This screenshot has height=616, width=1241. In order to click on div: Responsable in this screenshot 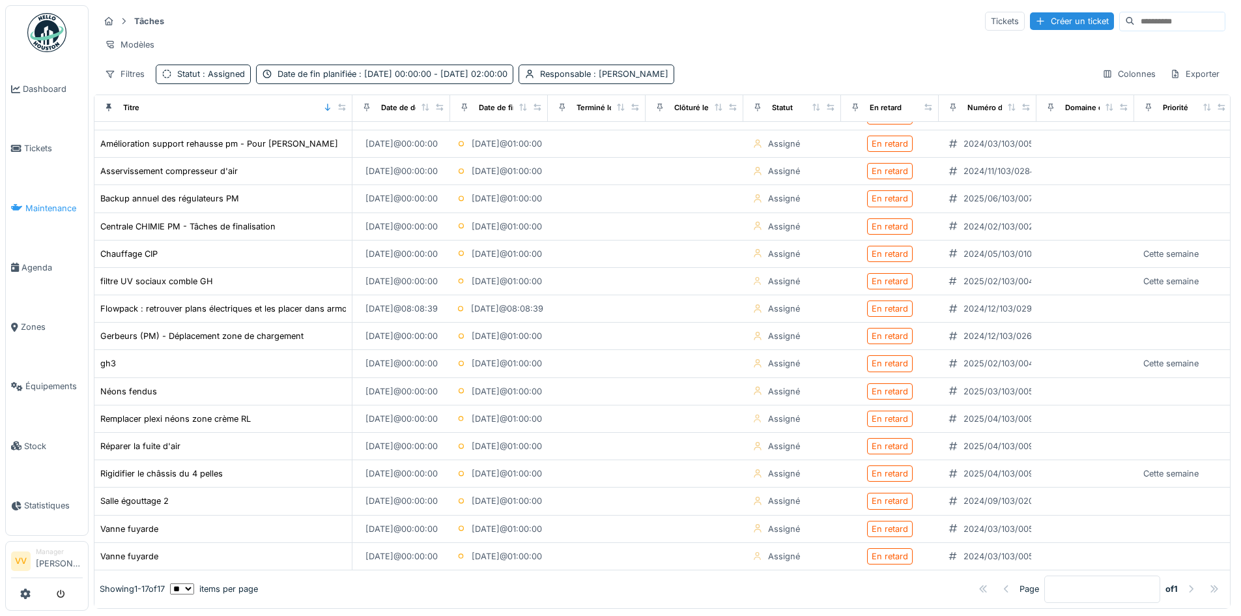, I will do `click(604, 74)`.